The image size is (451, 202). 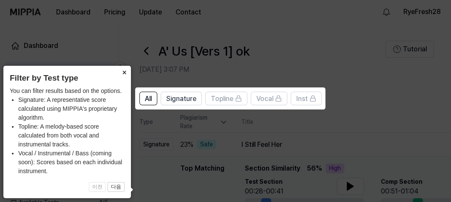 What do you see at coordinates (67, 78) in the screenshot?
I see `header: Filter by Test type` at bounding box center [67, 78].